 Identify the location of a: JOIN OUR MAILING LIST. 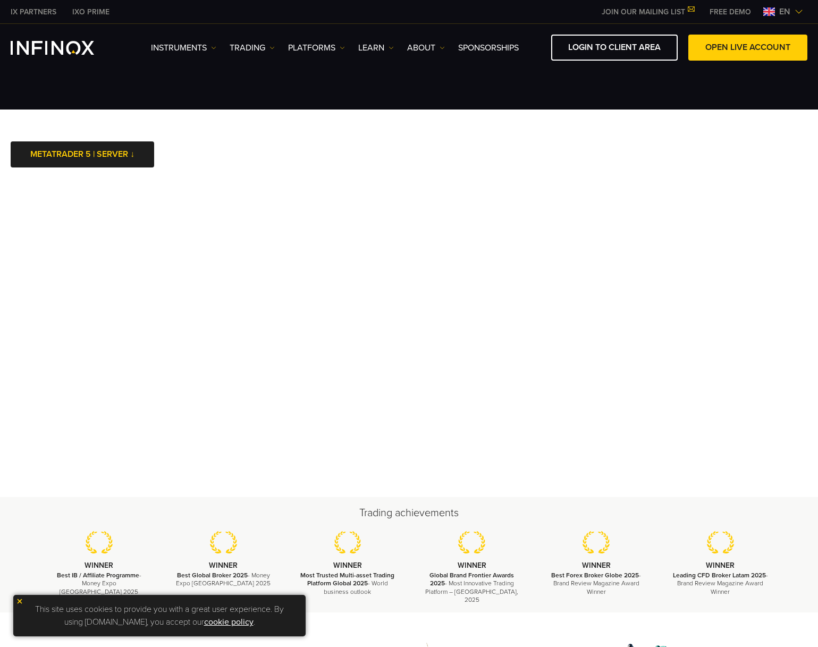
(648, 12).